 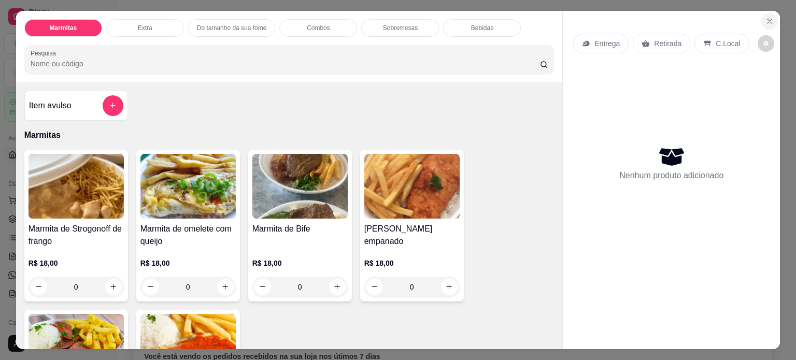 I want to click on button: increase-product-quantity, so click(x=225, y=287).